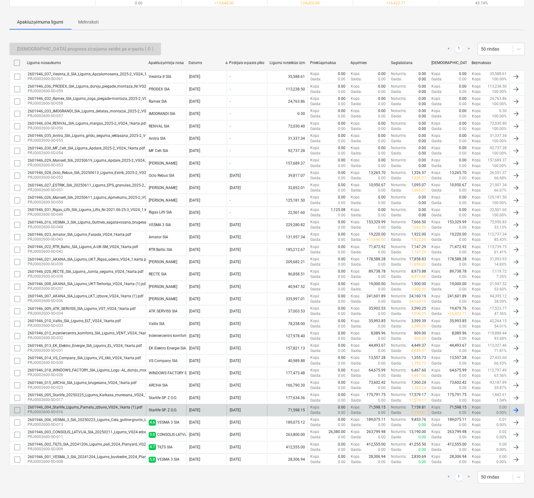 The width and height of the screenshot is (534, 498). What do you see at coordinates (497, 160) in the screenshot?
I see `p: 157,689.37` at bounding box center [497, 160].